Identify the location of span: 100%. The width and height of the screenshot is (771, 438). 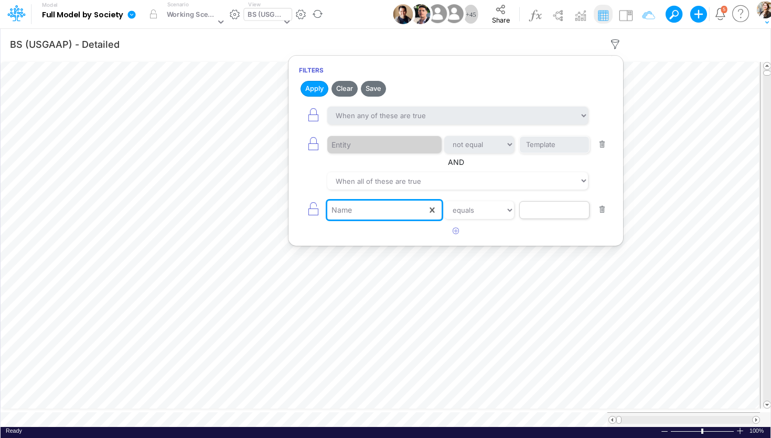
(758, 430).